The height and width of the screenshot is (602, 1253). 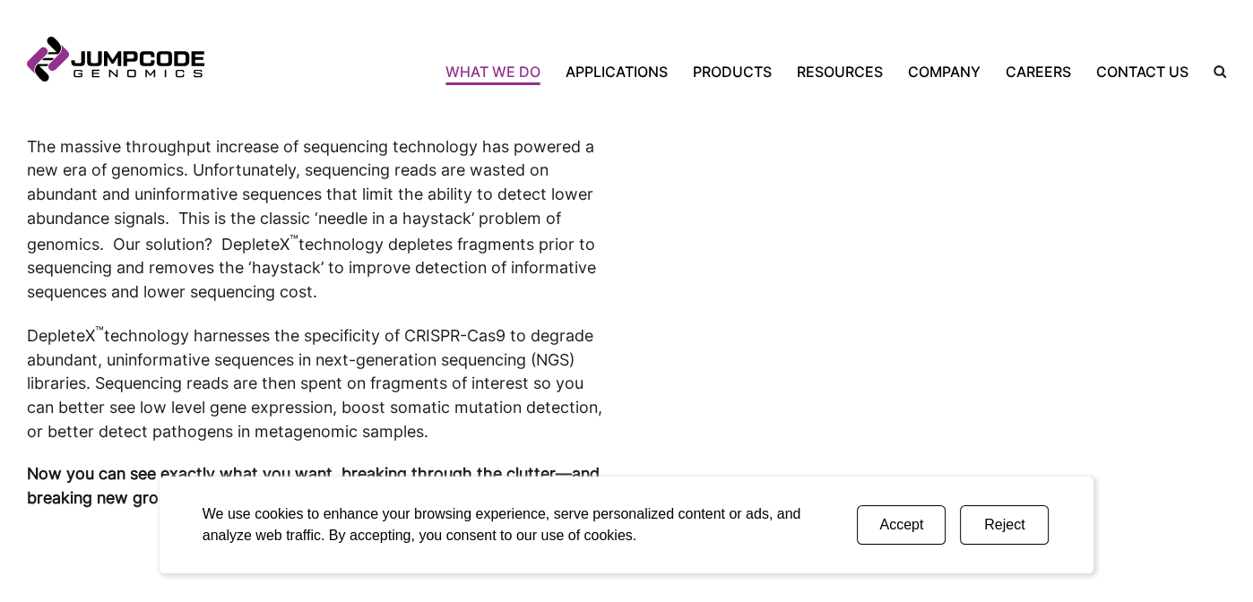 What do you see at coordinates (732, 72) in the screenshot?
I see `a: Products` at bounding box center [732, 72].